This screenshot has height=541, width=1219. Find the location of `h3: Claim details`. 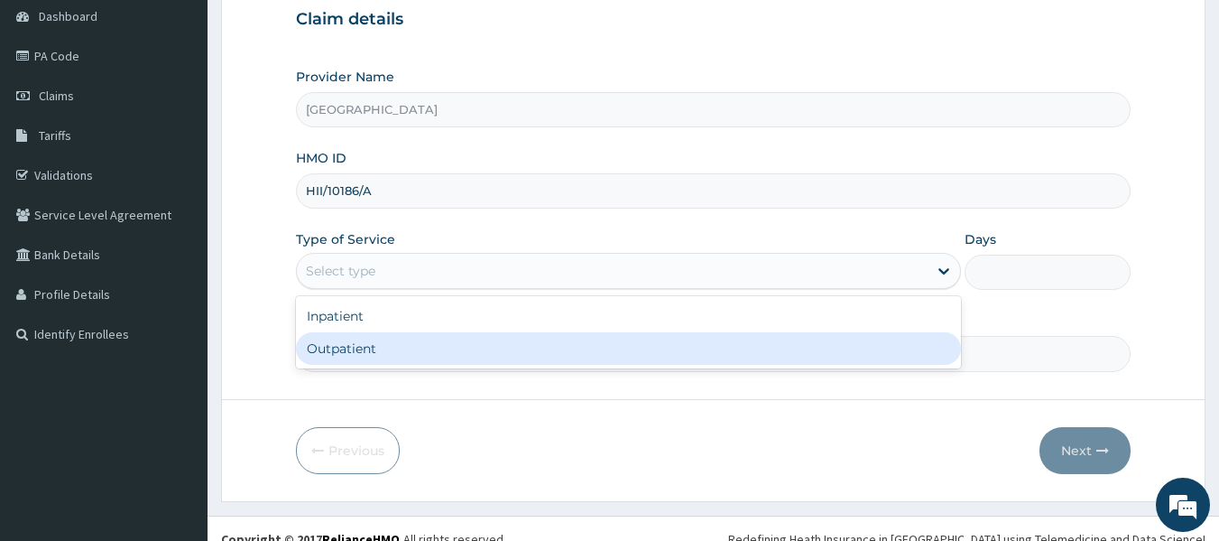

h3: Claim details is located at coordinates (714, 20).